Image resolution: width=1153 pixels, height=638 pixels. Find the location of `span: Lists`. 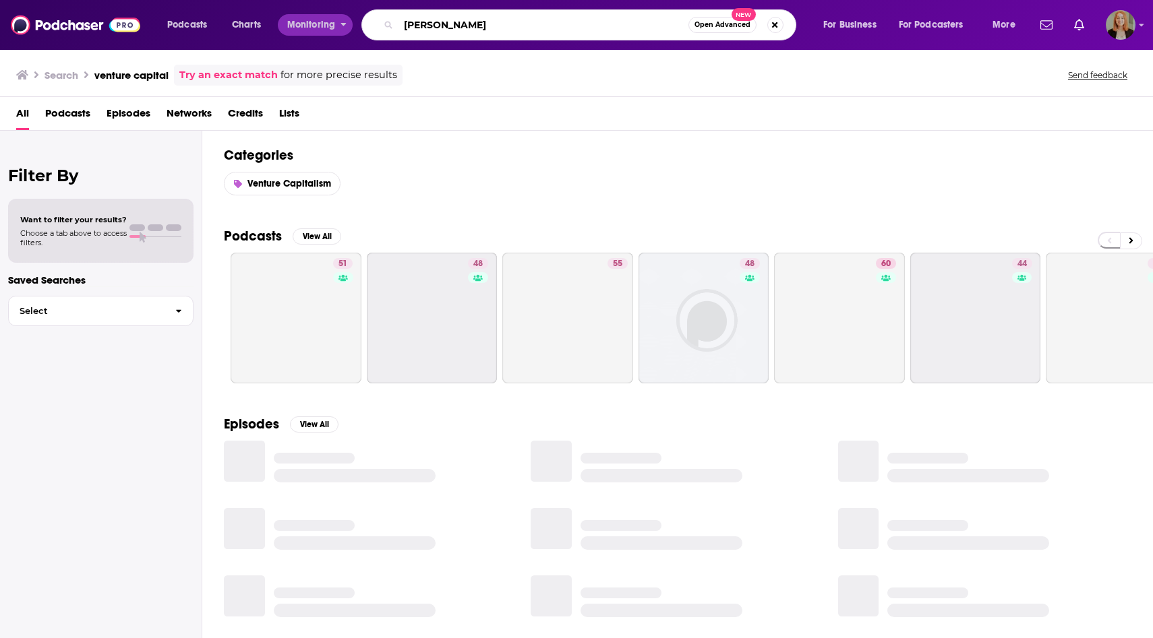

span: Lists is located at coordinates (289, 116).